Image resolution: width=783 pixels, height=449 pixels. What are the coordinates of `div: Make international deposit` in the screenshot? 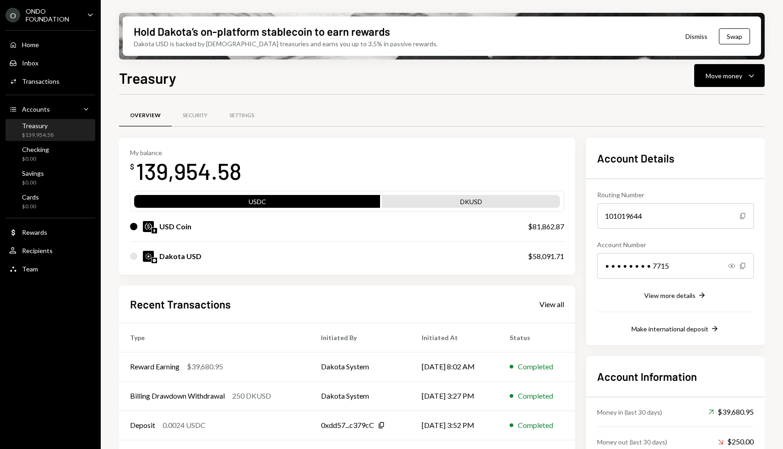 It's located at (670, 329).